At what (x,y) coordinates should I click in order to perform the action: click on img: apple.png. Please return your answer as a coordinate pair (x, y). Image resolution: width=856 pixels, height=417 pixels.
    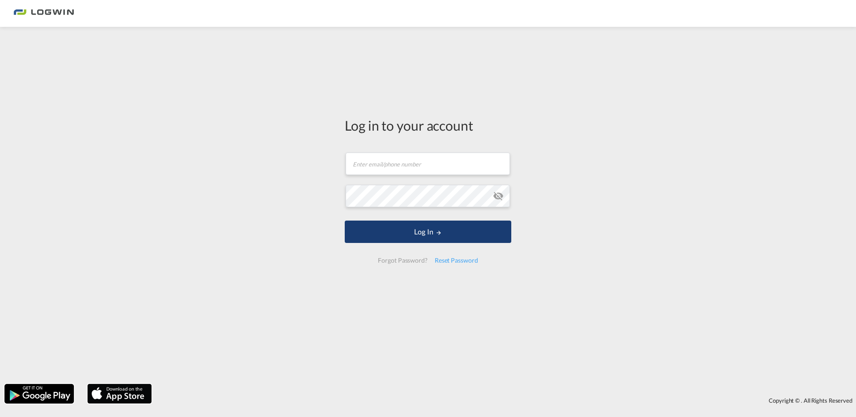
    Looking at the image, I should click on (120, 394).